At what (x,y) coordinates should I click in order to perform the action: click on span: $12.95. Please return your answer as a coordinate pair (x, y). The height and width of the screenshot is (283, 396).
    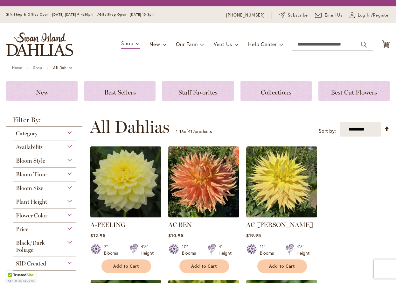
    Looking at the image, I should click on (98, 235).